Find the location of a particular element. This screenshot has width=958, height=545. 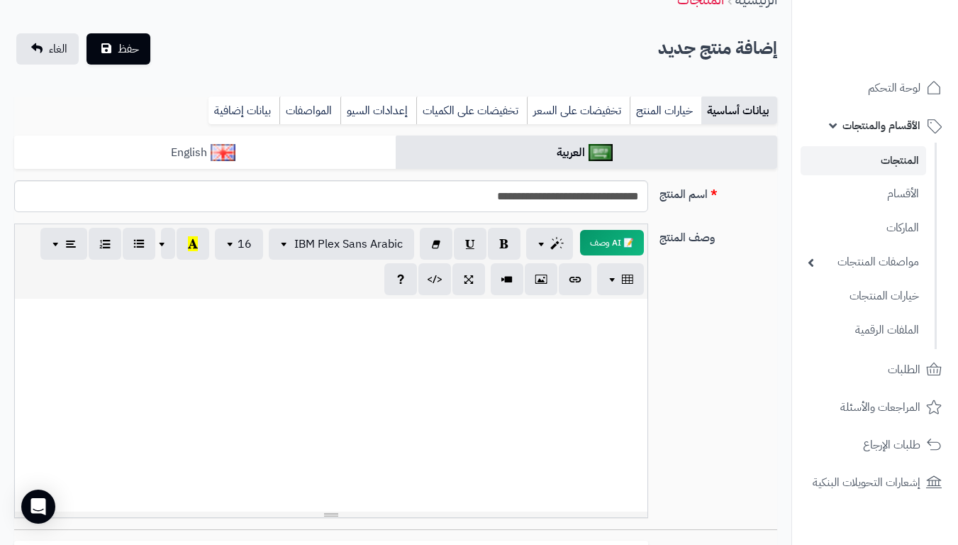

a: الأقسام is located at coordinates (863, 194).